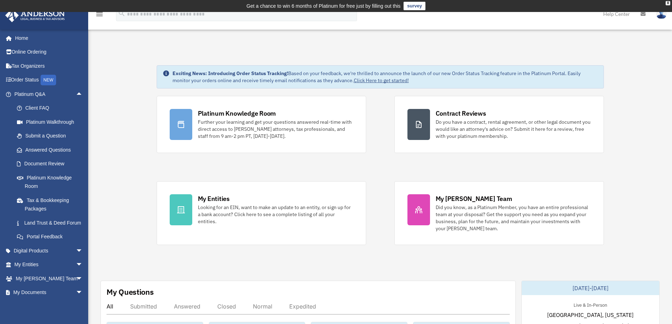 The width and height of the screenshot is (672, 324). Describe the element at coordinates (661, 14) in the screenshot. I see `img: User Pic` at that location.